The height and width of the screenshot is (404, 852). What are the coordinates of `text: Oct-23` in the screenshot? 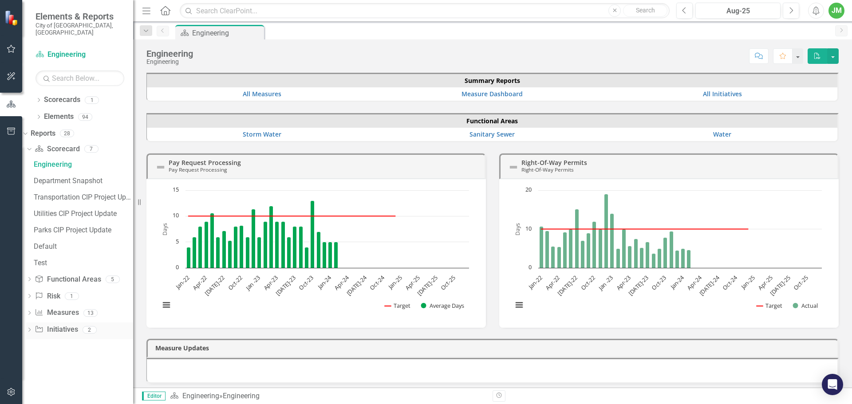 It's located at (659, 283).